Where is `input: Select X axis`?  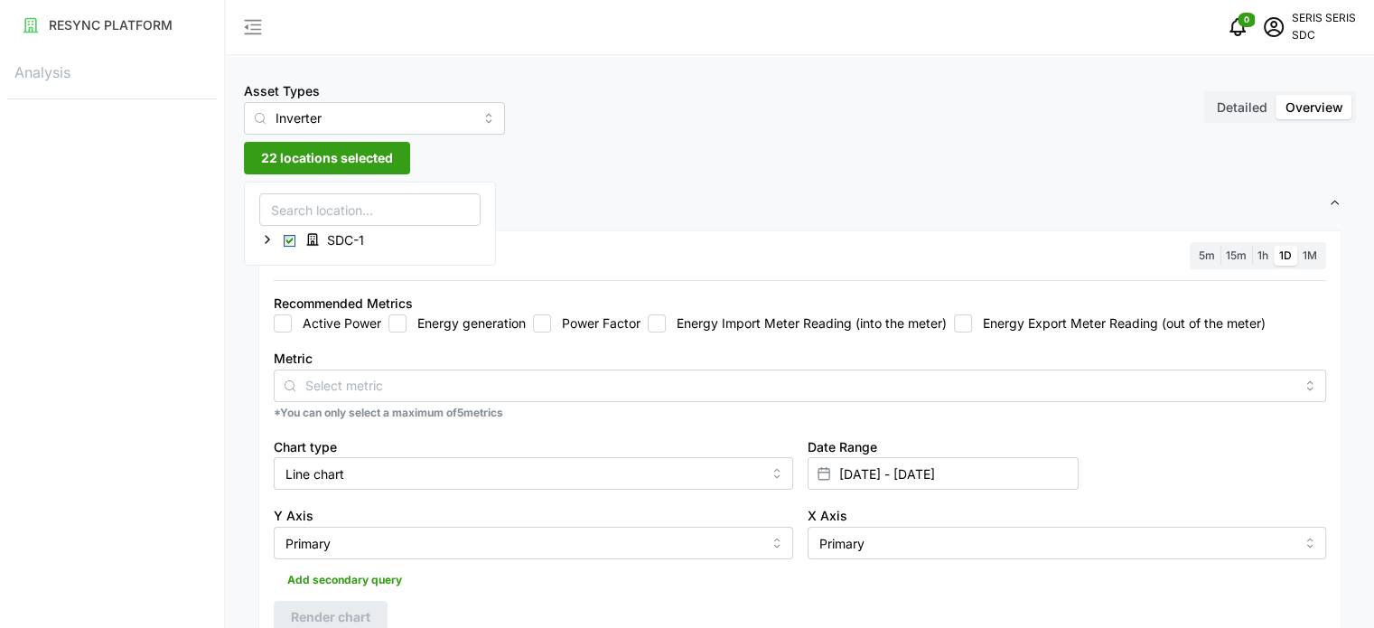
input: Select X axis is located at coordinates (1067, 543).